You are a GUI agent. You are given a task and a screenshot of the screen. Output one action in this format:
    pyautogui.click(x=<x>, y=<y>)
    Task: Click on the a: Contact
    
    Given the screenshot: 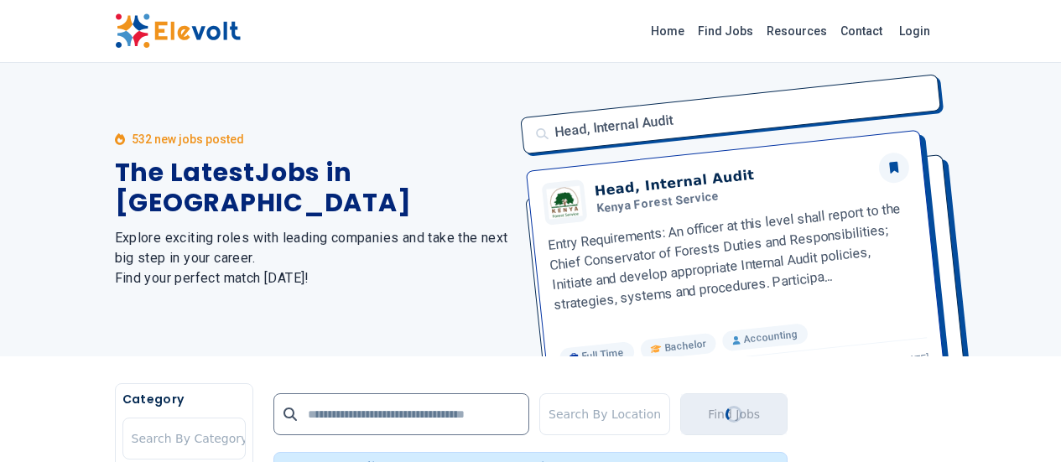 What is the action you would take?
    pyautogui.click(x=861, y=31)
    